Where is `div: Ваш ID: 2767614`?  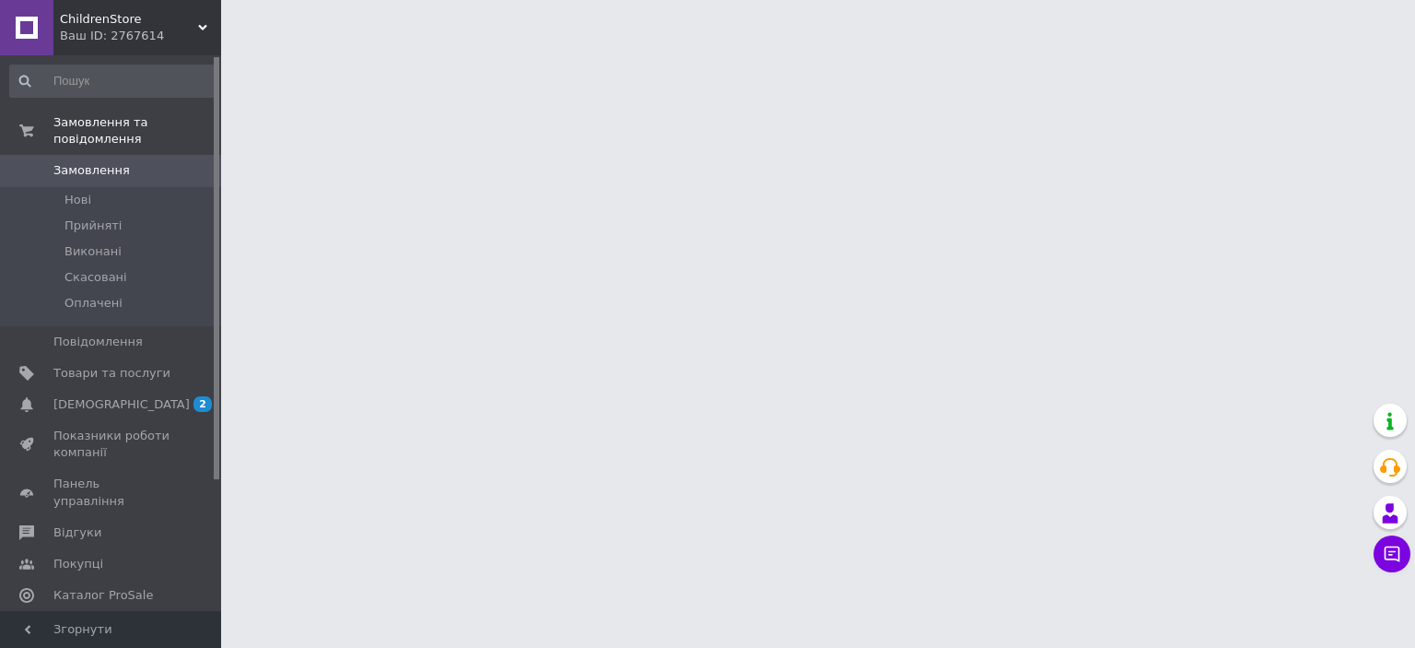
div: Ваш ID: 2767614 is located at coordinates (140, 36).